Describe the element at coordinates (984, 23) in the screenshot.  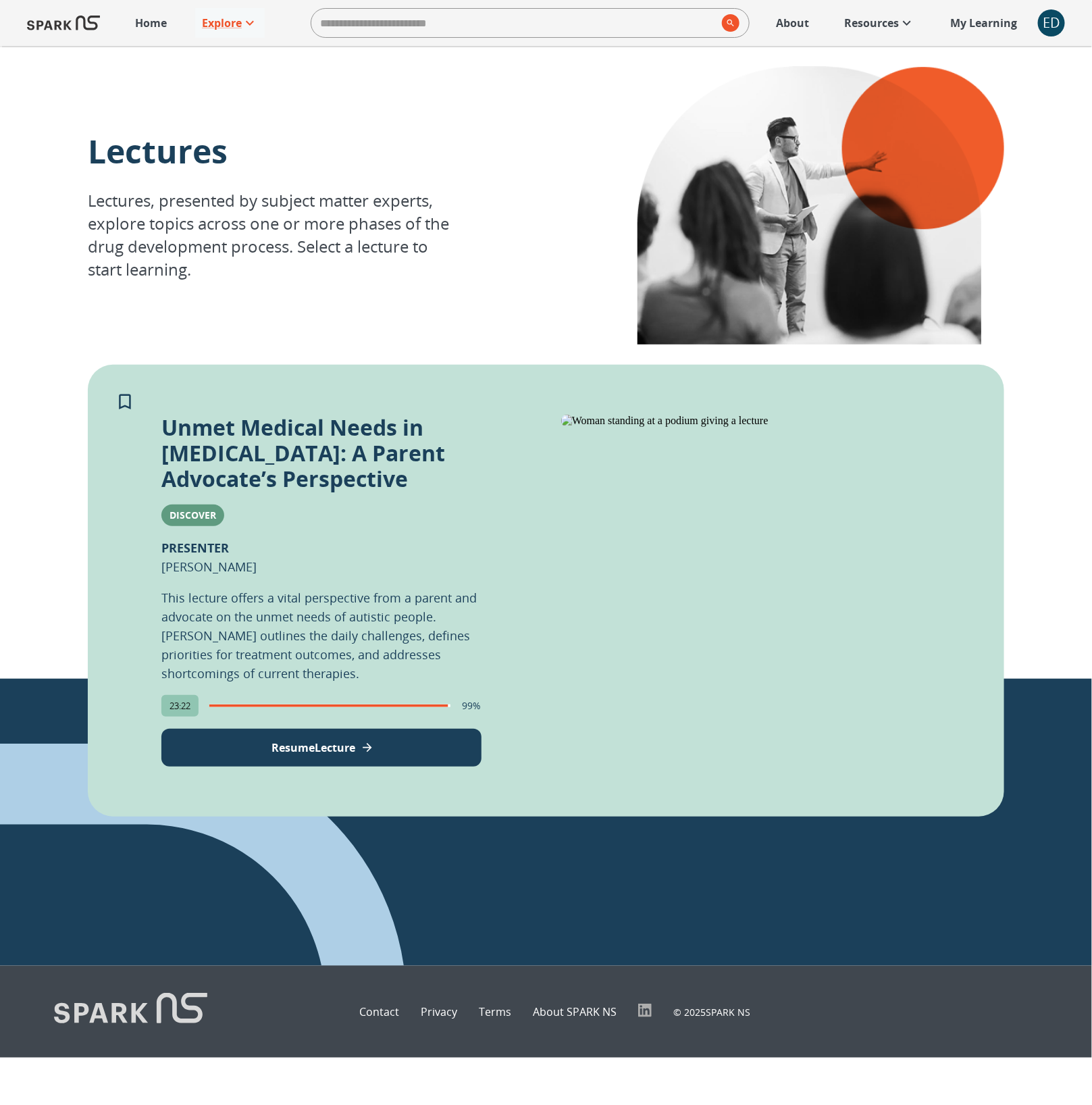
I see `a: My Learning` at that location.